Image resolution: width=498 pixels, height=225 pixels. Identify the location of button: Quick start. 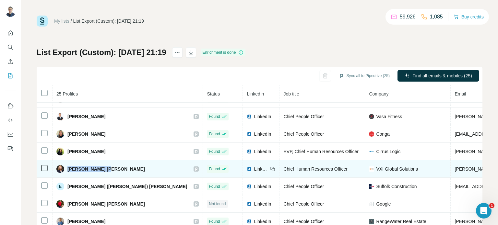
(10, 33).